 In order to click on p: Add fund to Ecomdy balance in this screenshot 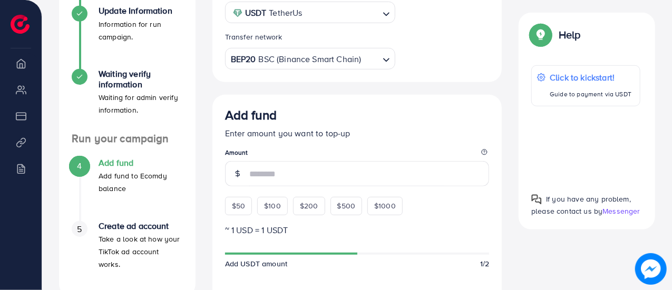, I will do `click(141, 182)`.